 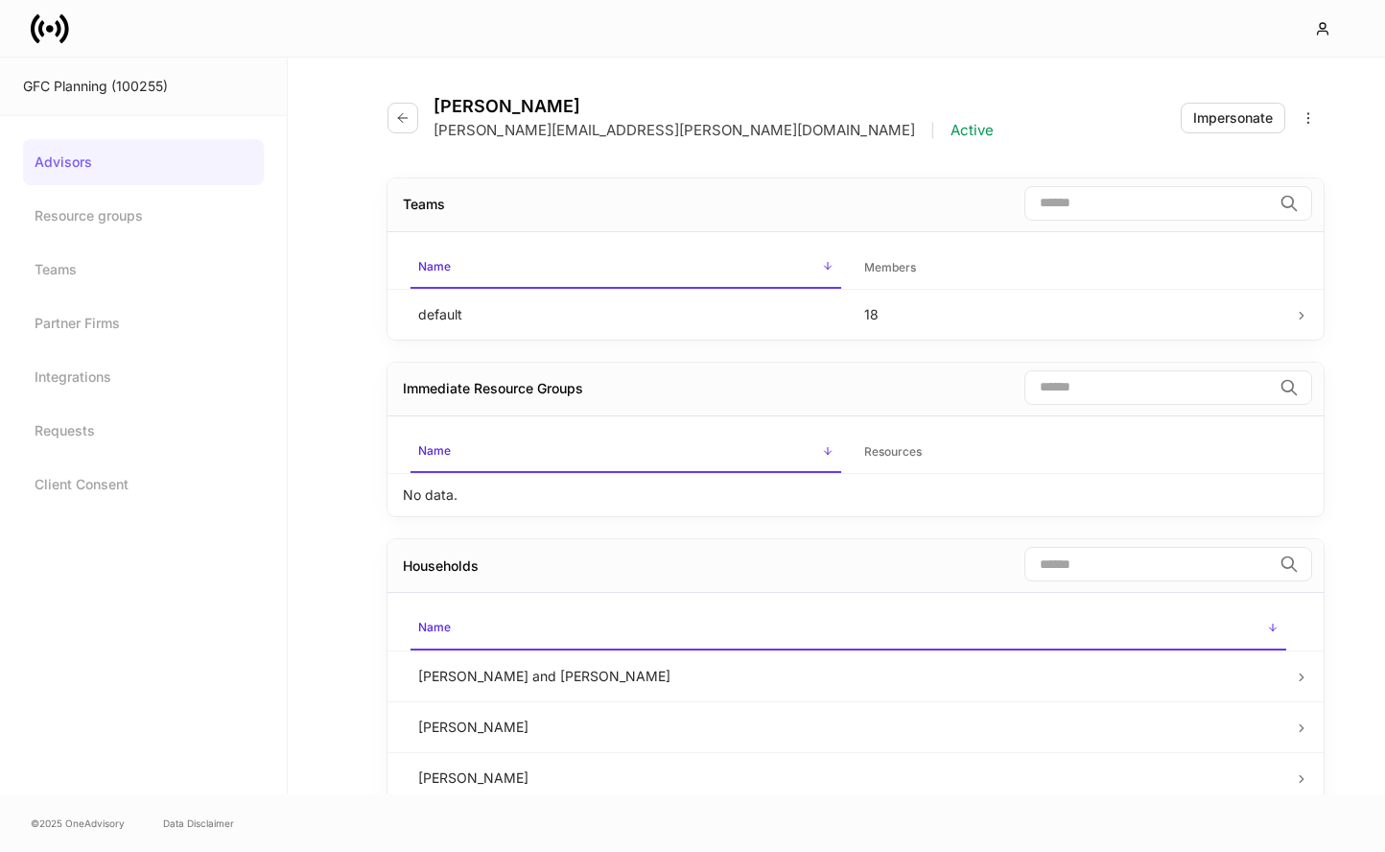 What do you see at coordinates (143, 377) in the screenshot?
I see `a: Integrations` at bounding box center [143, 377].